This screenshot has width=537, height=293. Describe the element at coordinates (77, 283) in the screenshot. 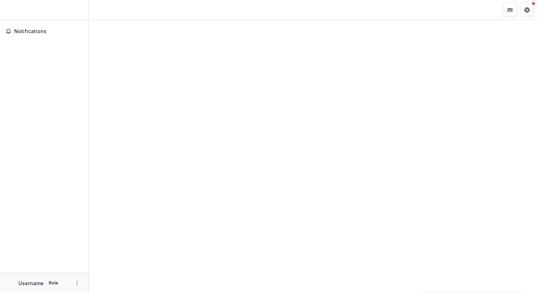

I see `button: More` at that location.